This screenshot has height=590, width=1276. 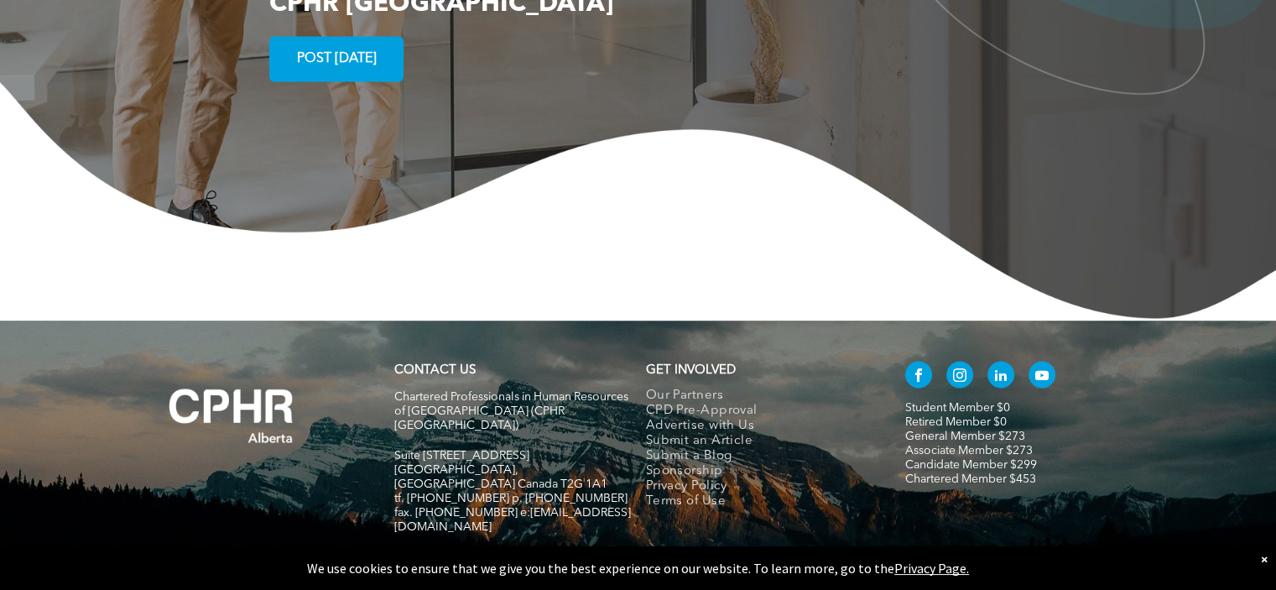 I want to click on a: Terms of Use, so click(x=757, y=501).